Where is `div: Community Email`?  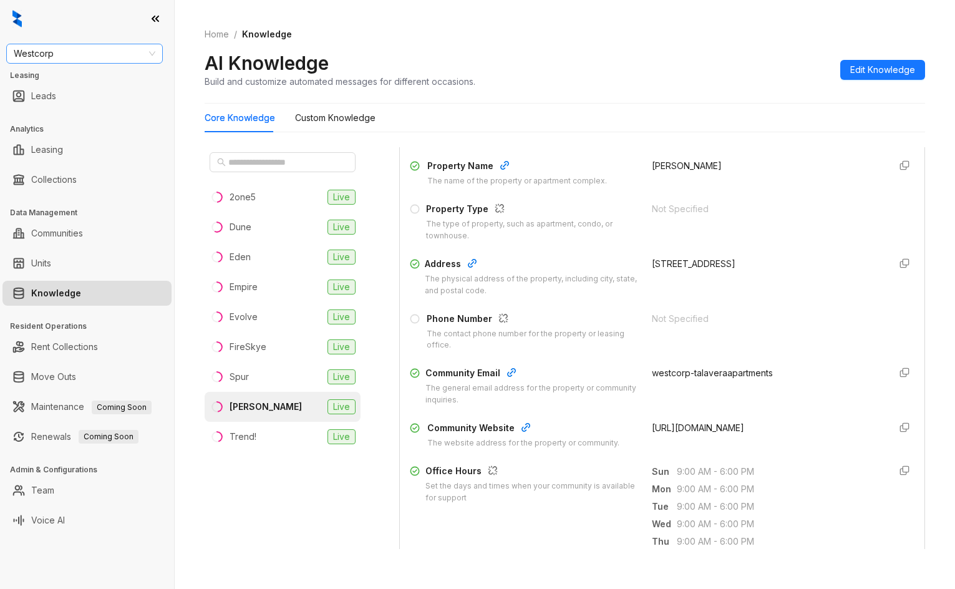 div: Community Email is located at coordinates (531, 374).